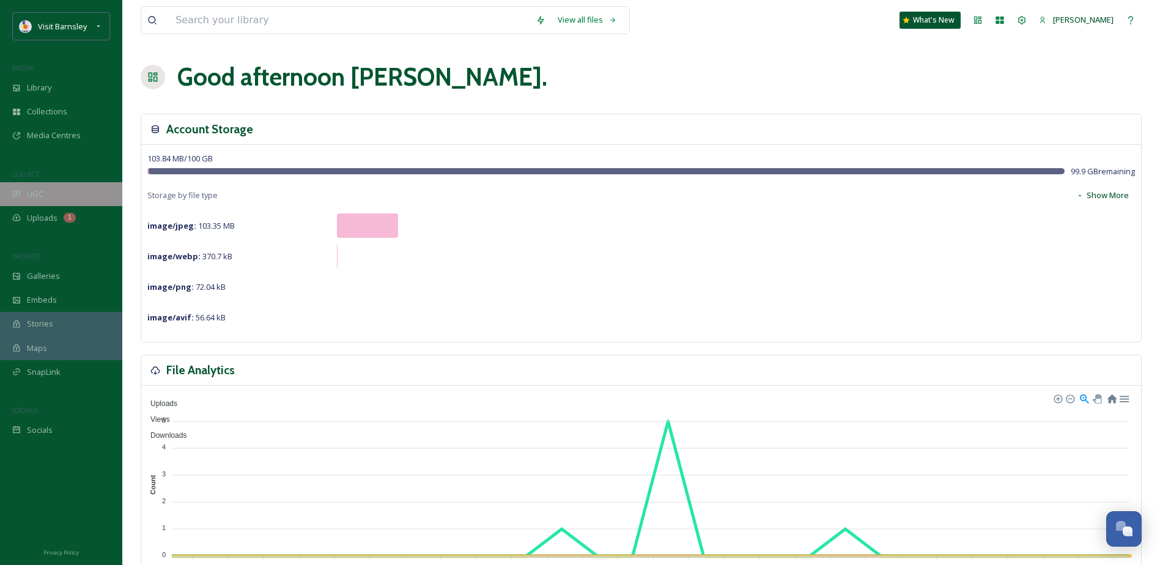 This screenshot has width=1160, height=565. I want to click on span: Library, so click(39, 87).